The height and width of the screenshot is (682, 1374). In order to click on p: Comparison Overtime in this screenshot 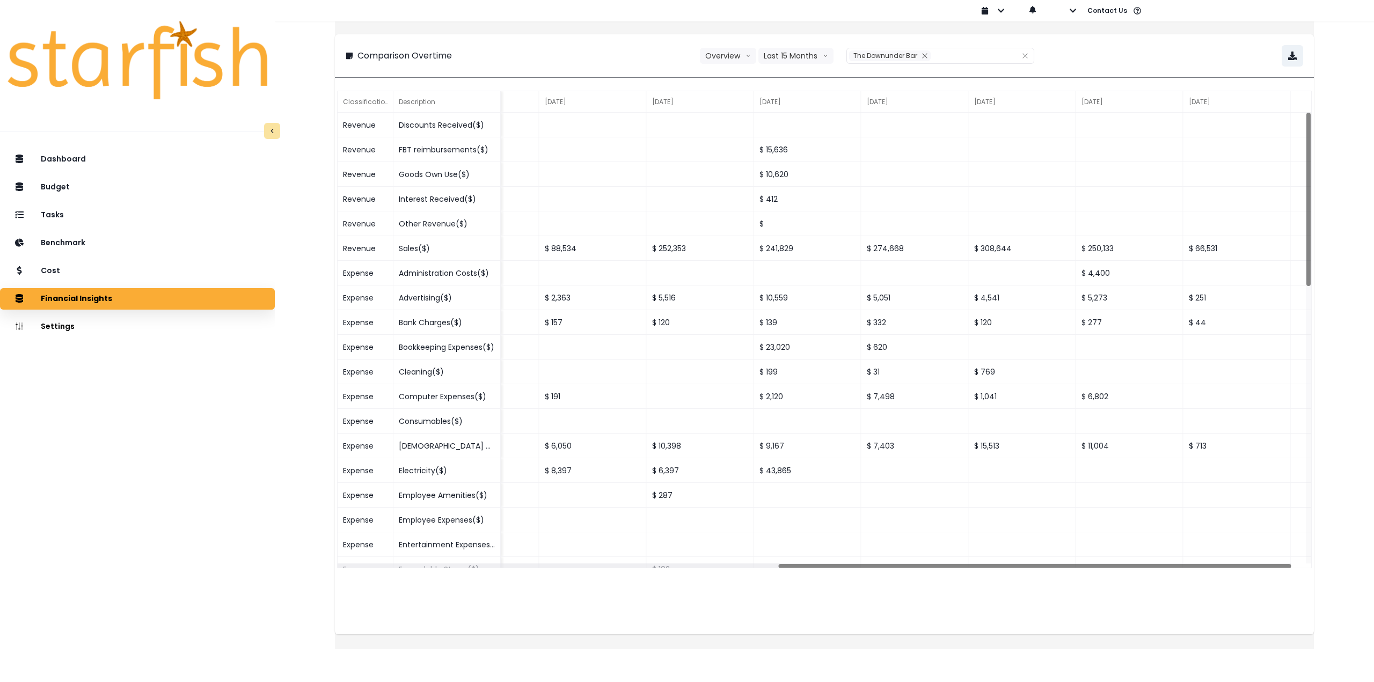, I will do `click(405, 56)`.